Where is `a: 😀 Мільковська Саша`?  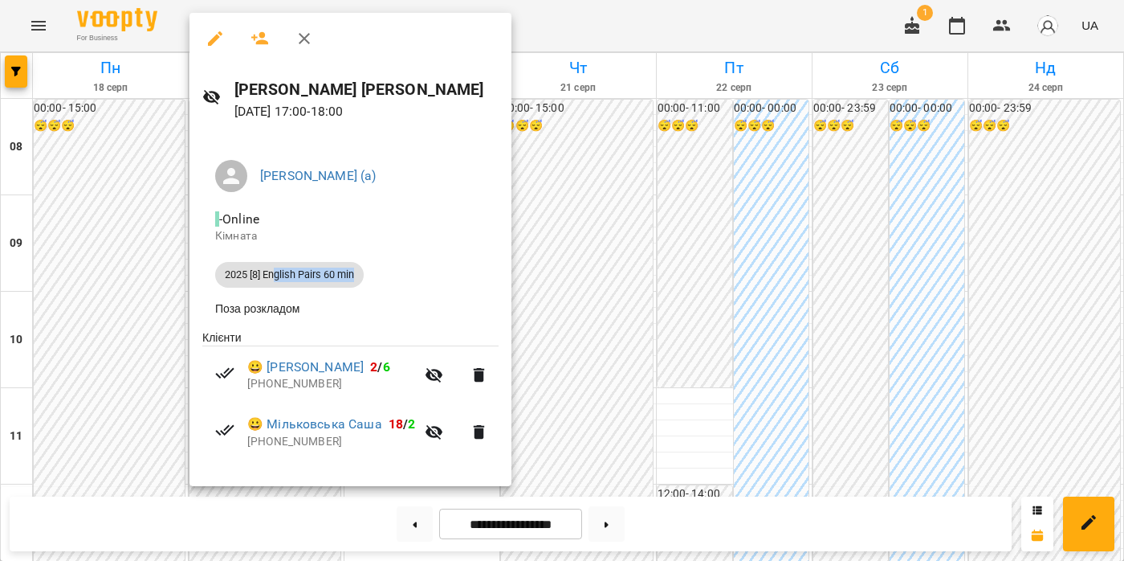
a: 😀 Мільковська Саша is located at coordinates (315, 424).